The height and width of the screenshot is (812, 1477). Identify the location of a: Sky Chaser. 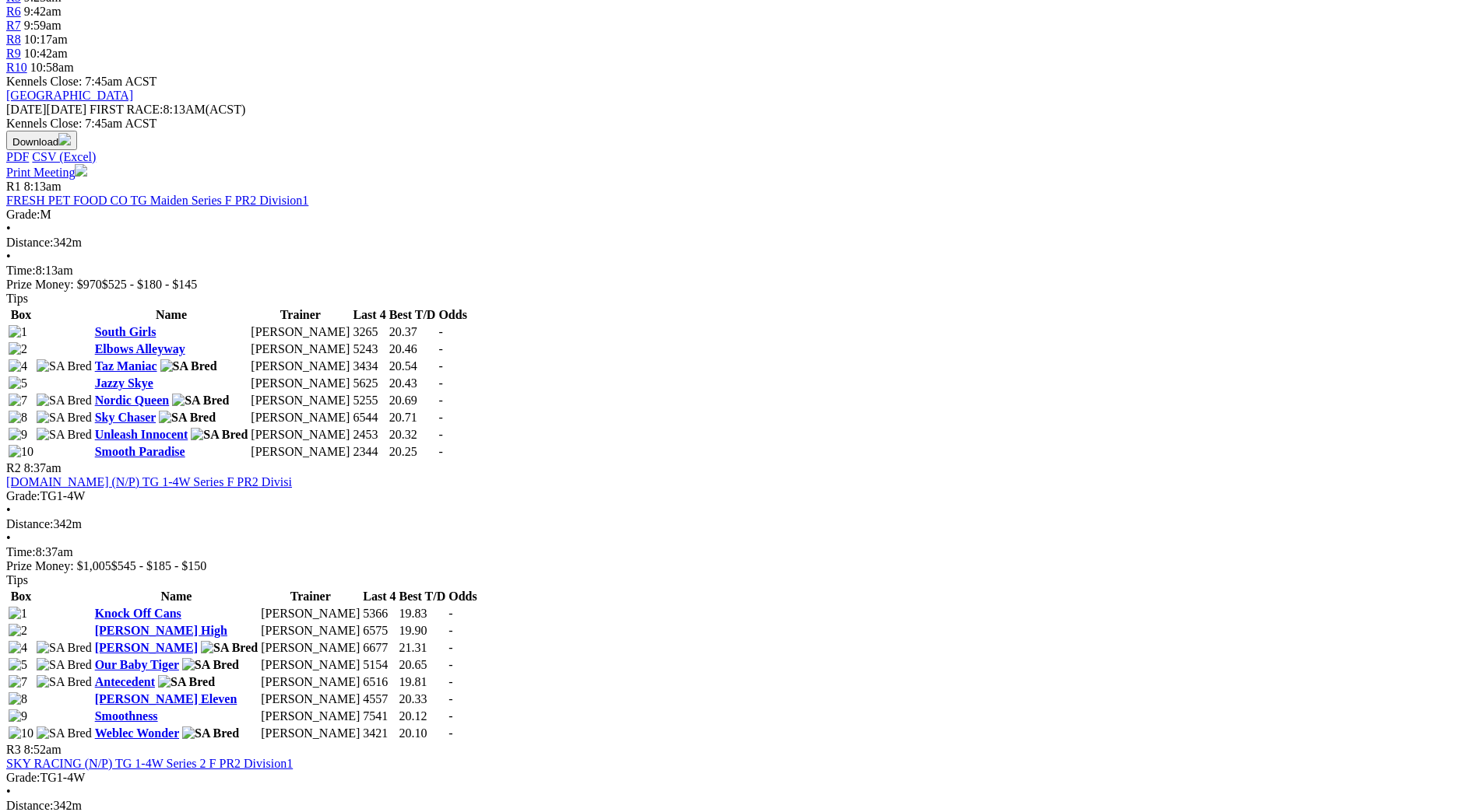
(126, 417).